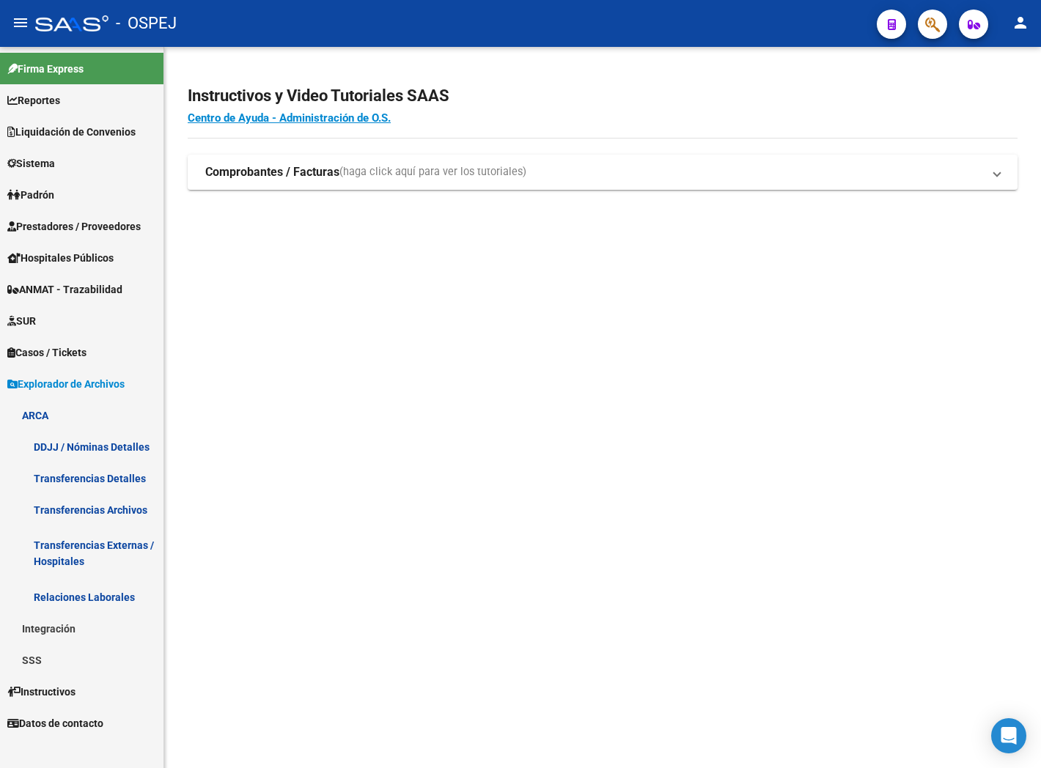  Describe the element at coordinates (21, 321) in the screenshot. I see `span: SUR` at that location.